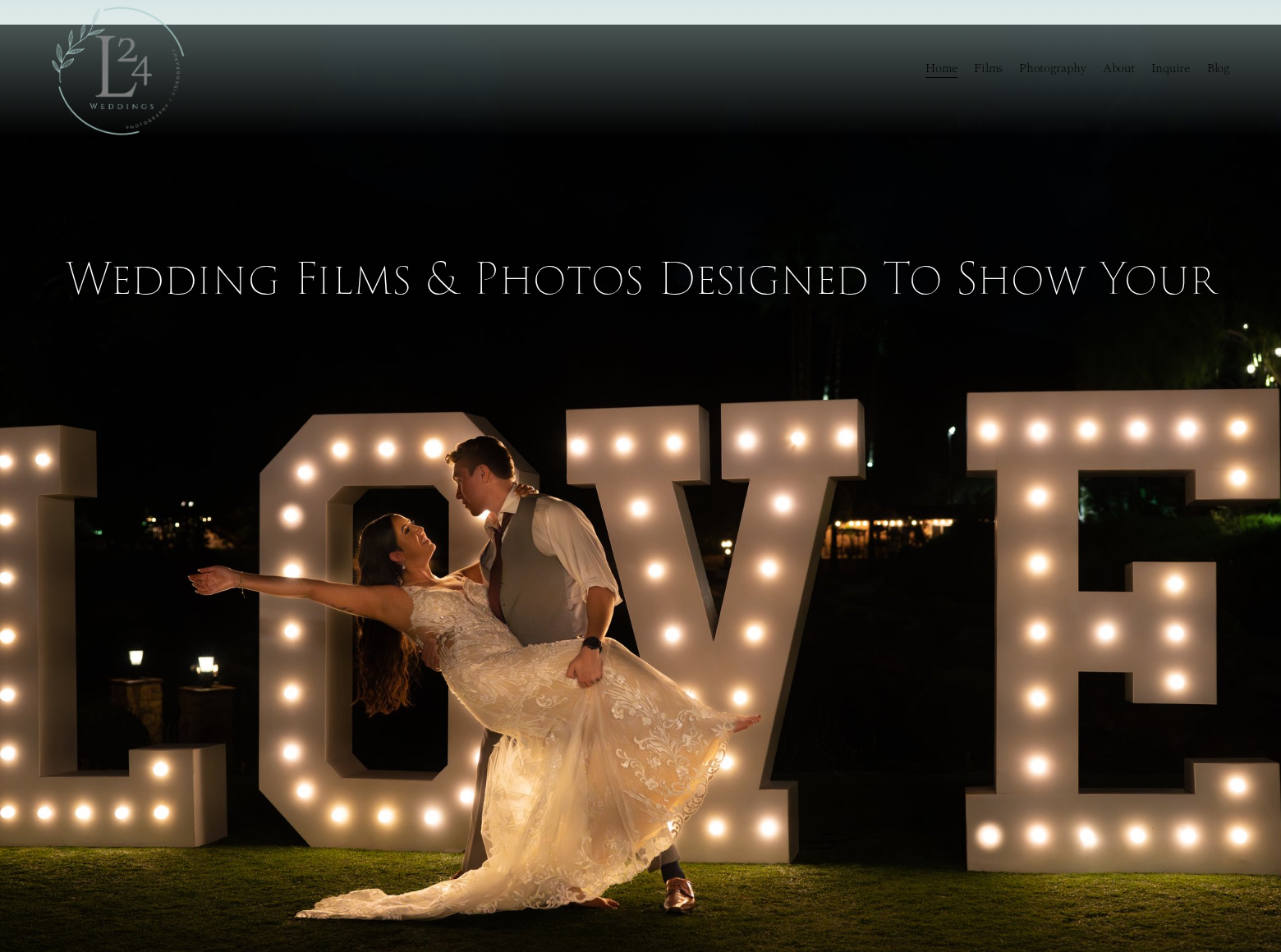  What do you see at coordinates (118, 69) in the screenshot?
I see `img: L24 Weddings` at bounding box center [118, 69].